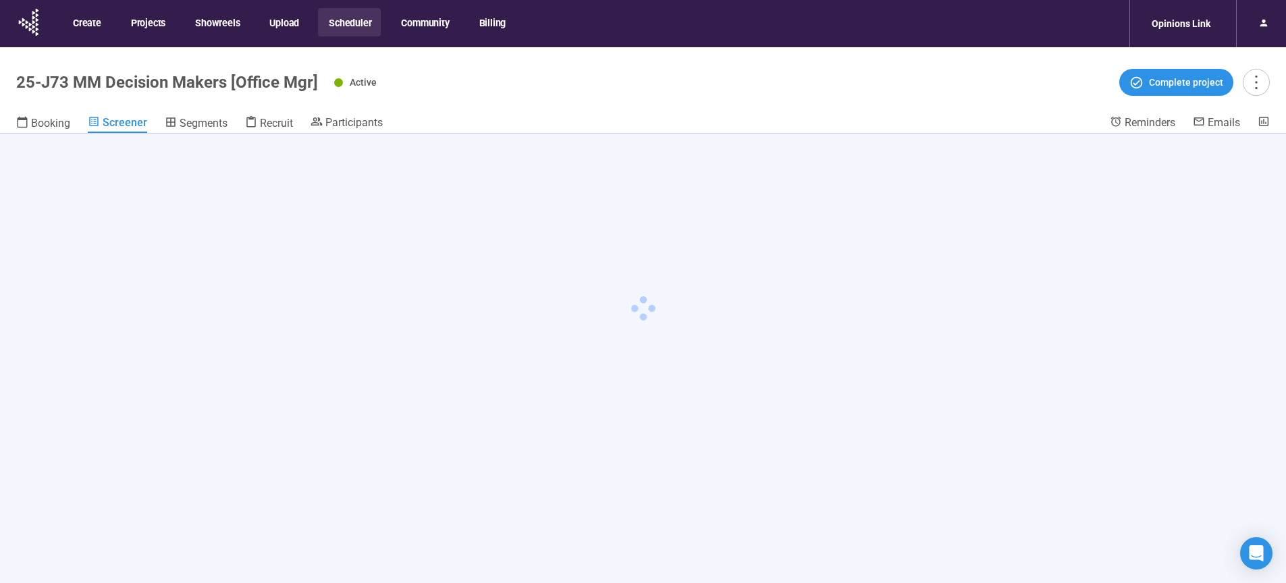  What do you see at coordinates (167, 82) in the screenshot?
I see `h1: 25-J73 MM Decision Makers [Office Mgr]` at bounding box center [167, 82].